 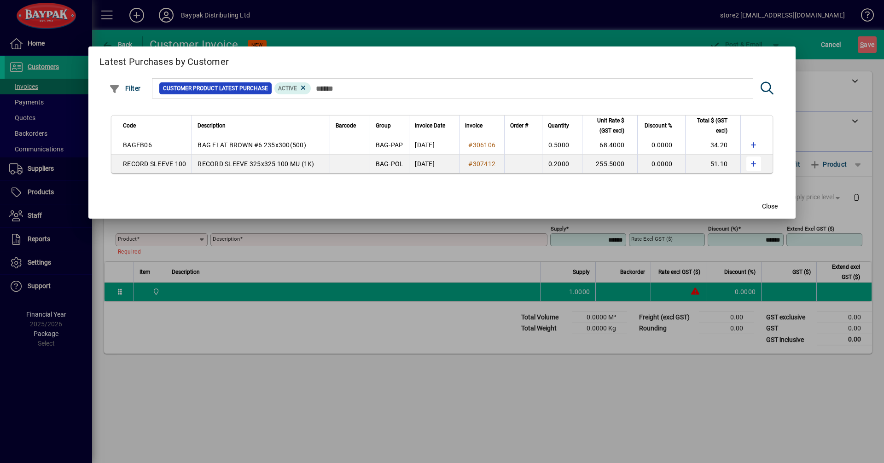 What do you see at coordinates (389, 145) in the screenshot?
I see `span: BAG-PAP` at bounding box center [389, 145].